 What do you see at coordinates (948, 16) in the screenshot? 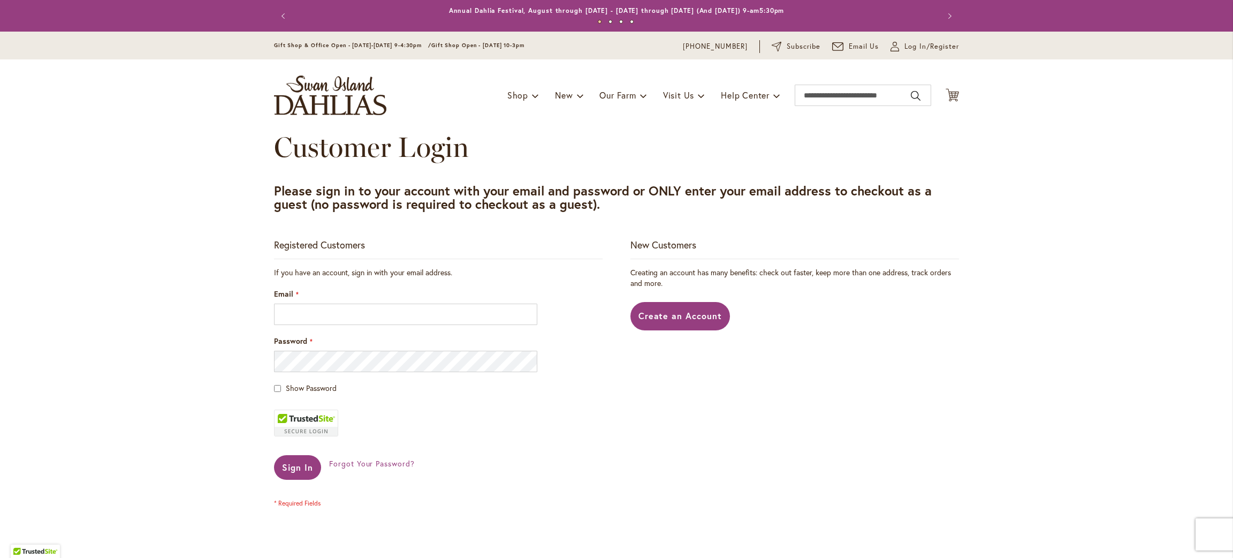
I see `button: Next` at bounding box center [948, 16].